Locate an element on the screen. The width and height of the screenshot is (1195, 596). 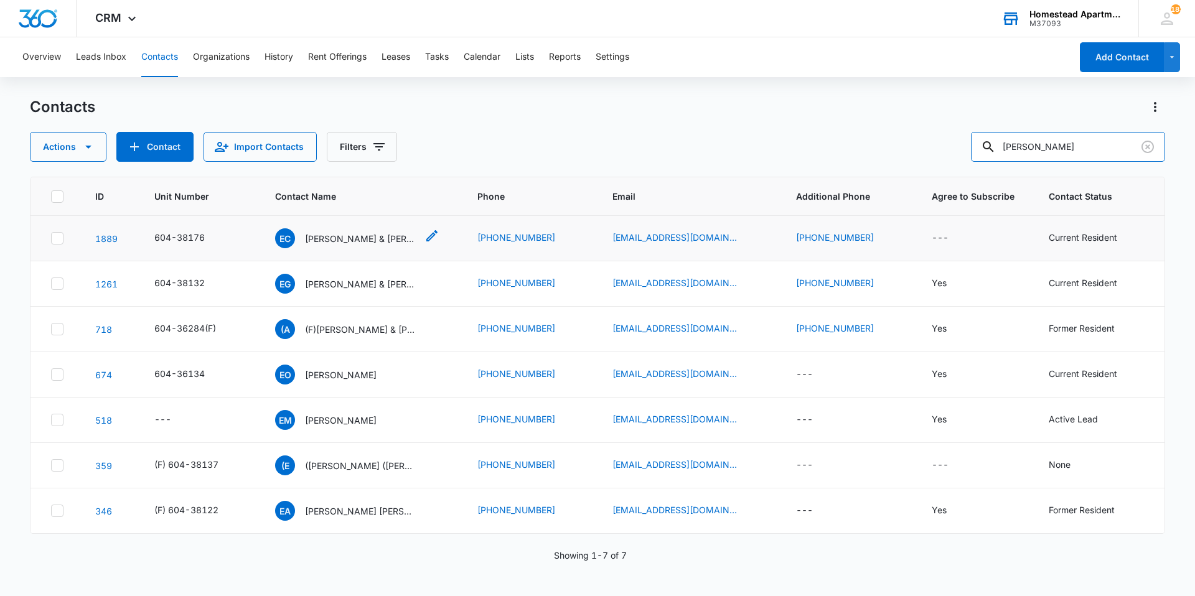
div: 604-36134 is located at coordinates (179, 373).